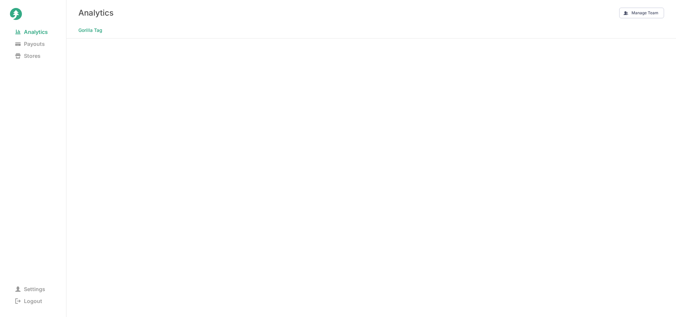 The height and width of the screenshot is (317, 676). What do you see at coordinates (90, 30) in the screenshot?
I see `span: Gorilla Tag` at bounding box center [90, 30].